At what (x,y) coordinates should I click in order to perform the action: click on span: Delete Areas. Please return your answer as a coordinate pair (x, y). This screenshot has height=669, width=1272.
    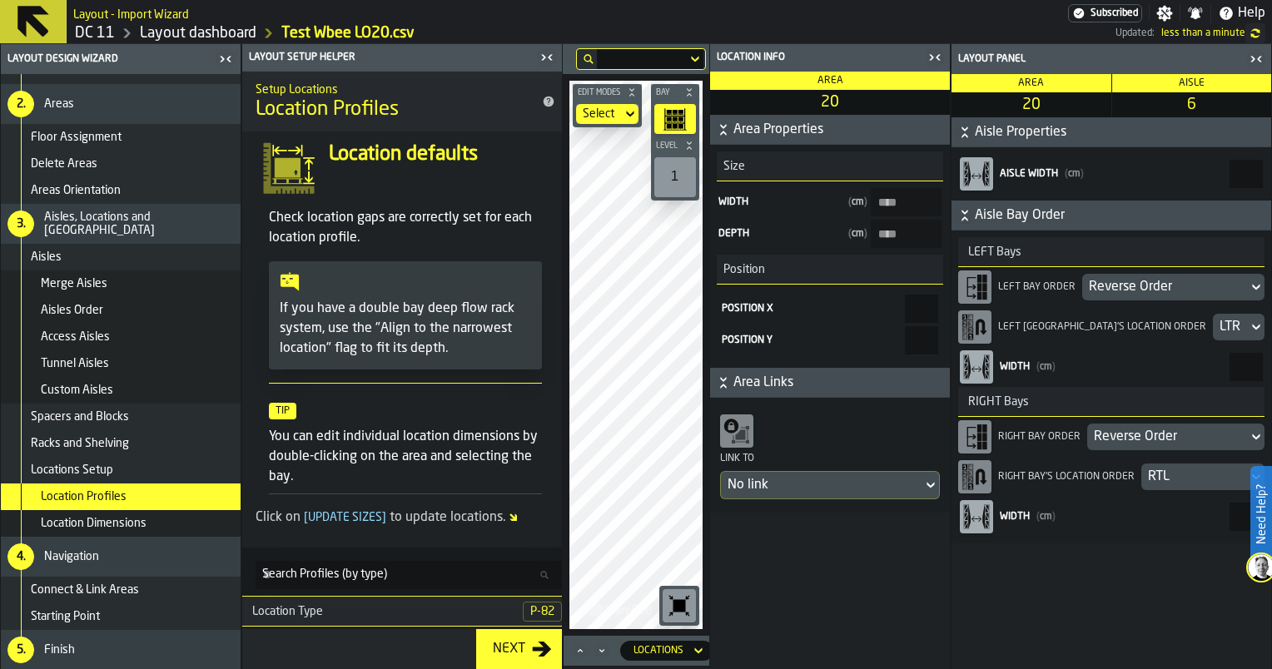
    Looking at the image, I should click on (64, 164).